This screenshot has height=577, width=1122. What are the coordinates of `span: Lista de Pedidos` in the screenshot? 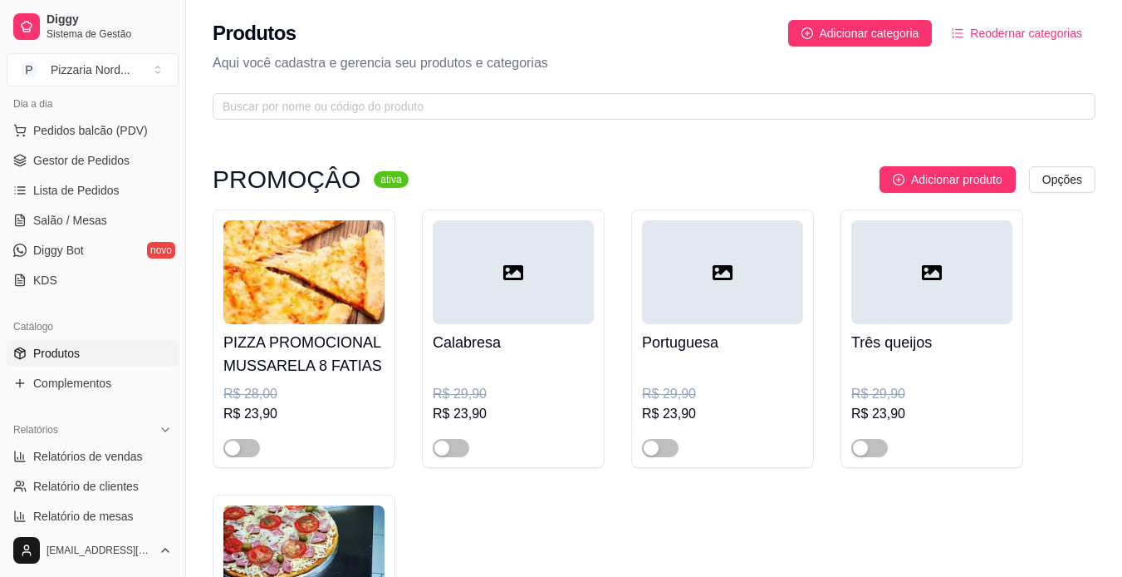 It's located at (76, 190).